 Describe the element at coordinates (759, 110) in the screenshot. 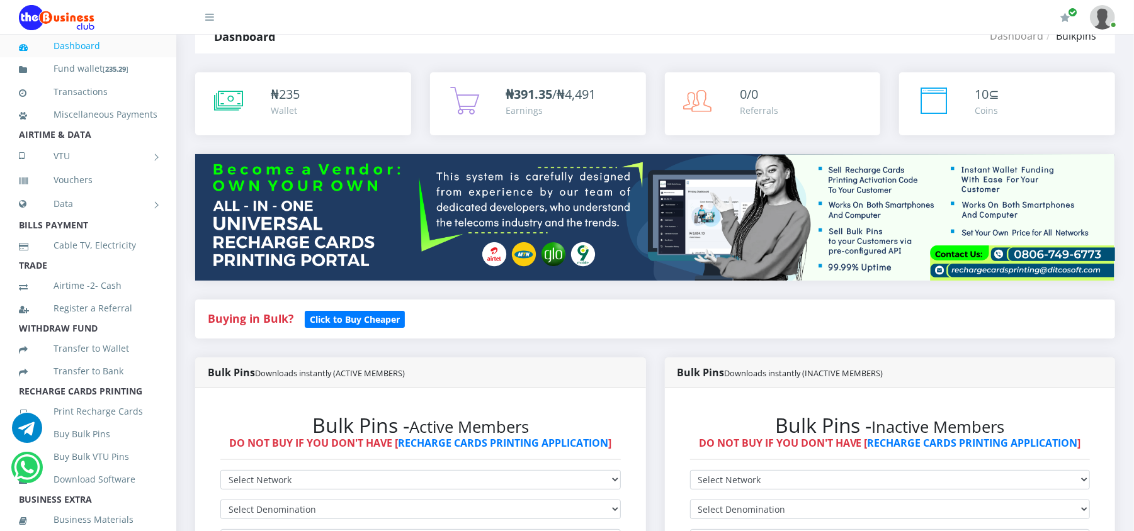

I see `div: Referrals` at that location.